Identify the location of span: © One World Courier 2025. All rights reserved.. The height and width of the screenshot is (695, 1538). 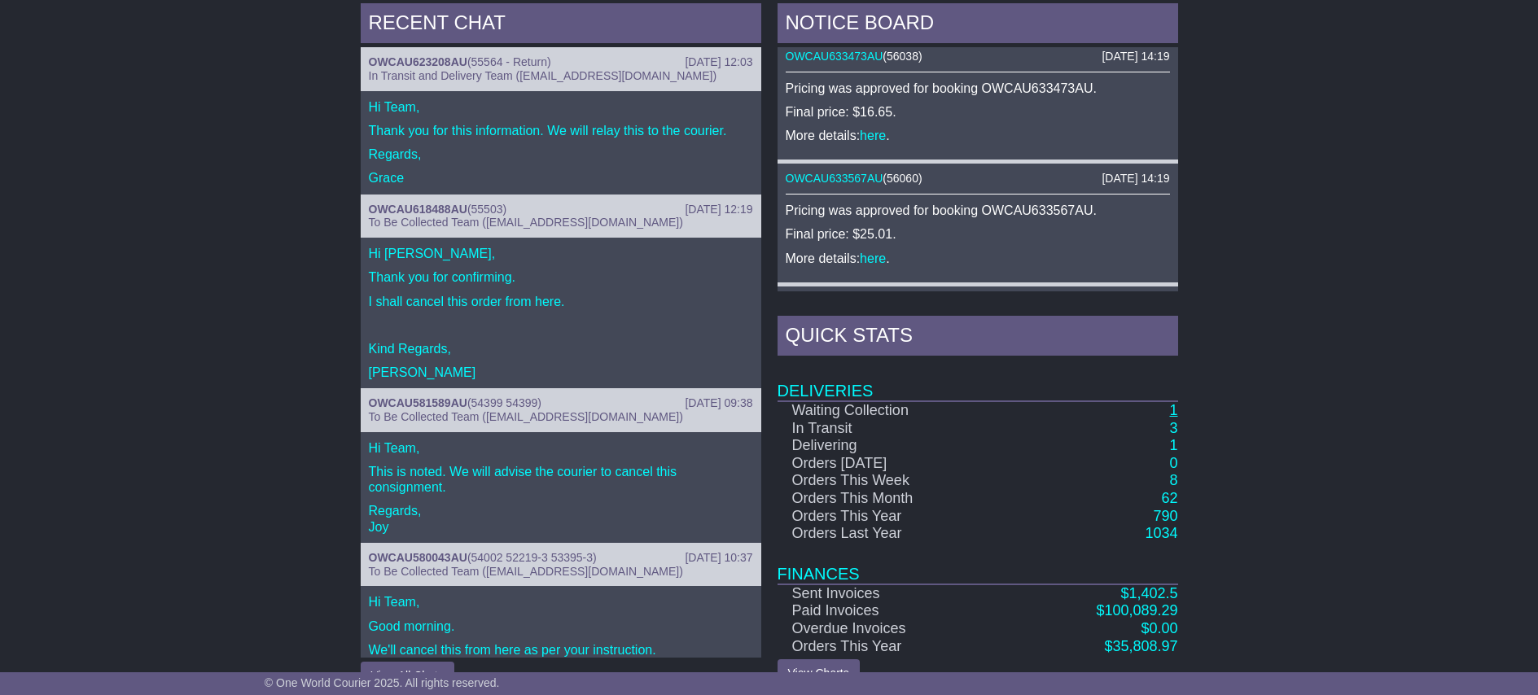
(382, 683).